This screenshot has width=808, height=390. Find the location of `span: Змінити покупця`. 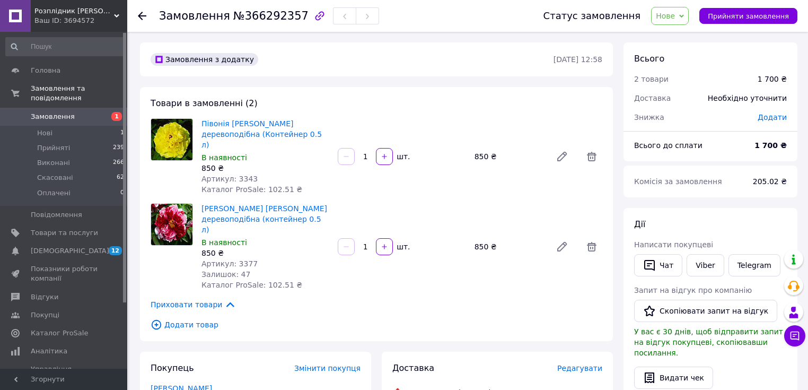

span: Змінити покупця is located at coordinates (327, 368).